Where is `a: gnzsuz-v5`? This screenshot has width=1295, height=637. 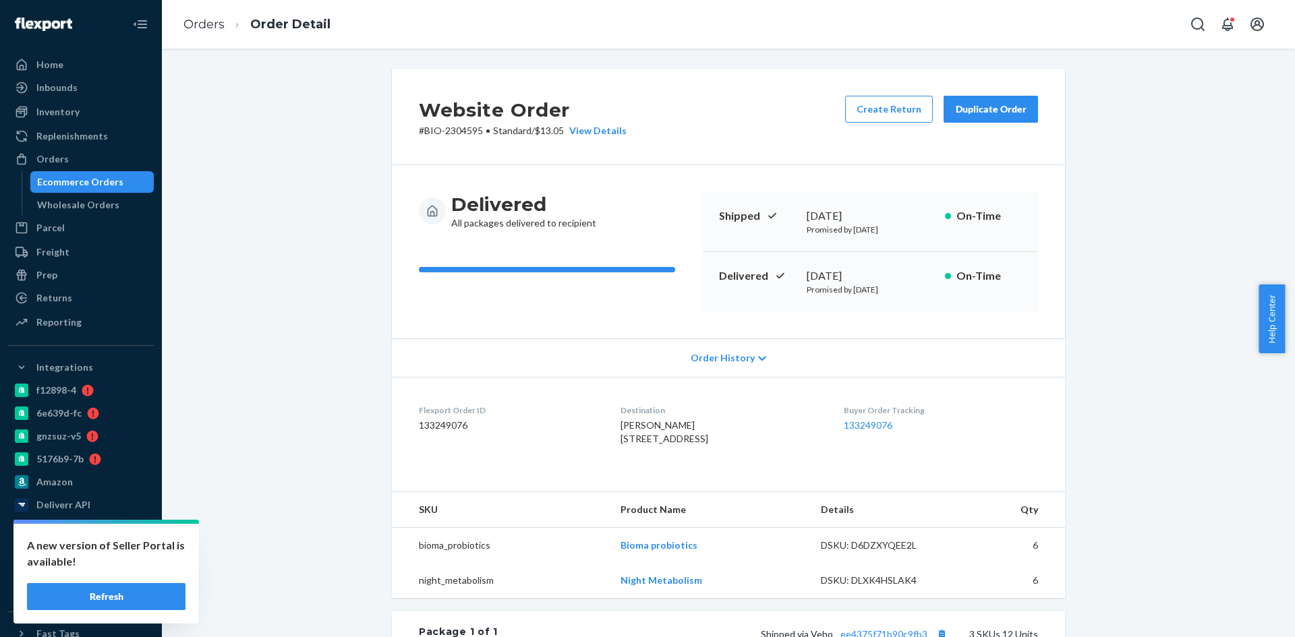 a: gnzsuz-v5 is located at coordinates (81, 436).